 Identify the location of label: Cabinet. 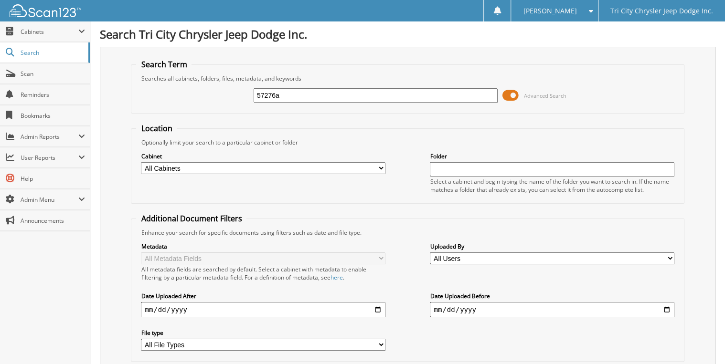
(263, 156).